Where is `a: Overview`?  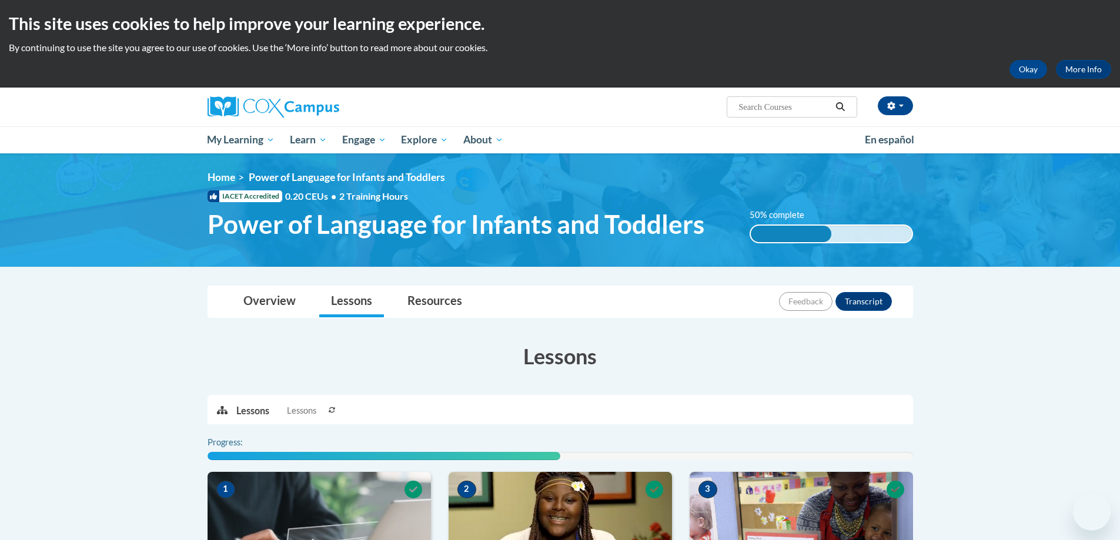 a: Overview is located at coordinates (269, 302).